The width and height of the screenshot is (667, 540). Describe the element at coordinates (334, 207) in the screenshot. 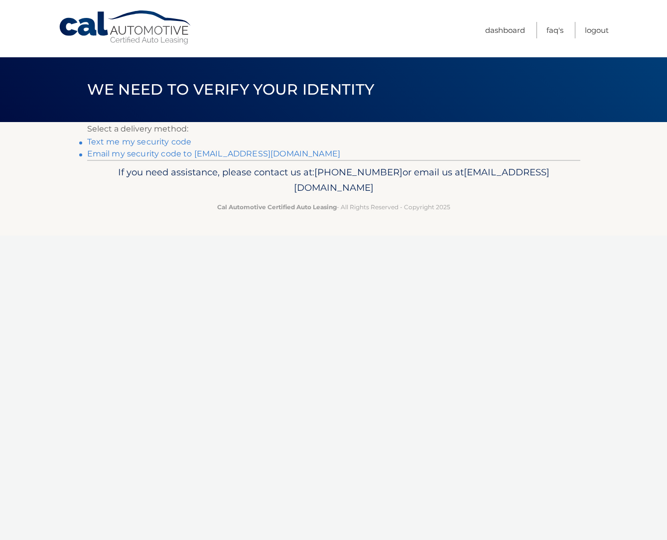

I see `p: - All Rights Reserved - Copyright 2025` at that location.